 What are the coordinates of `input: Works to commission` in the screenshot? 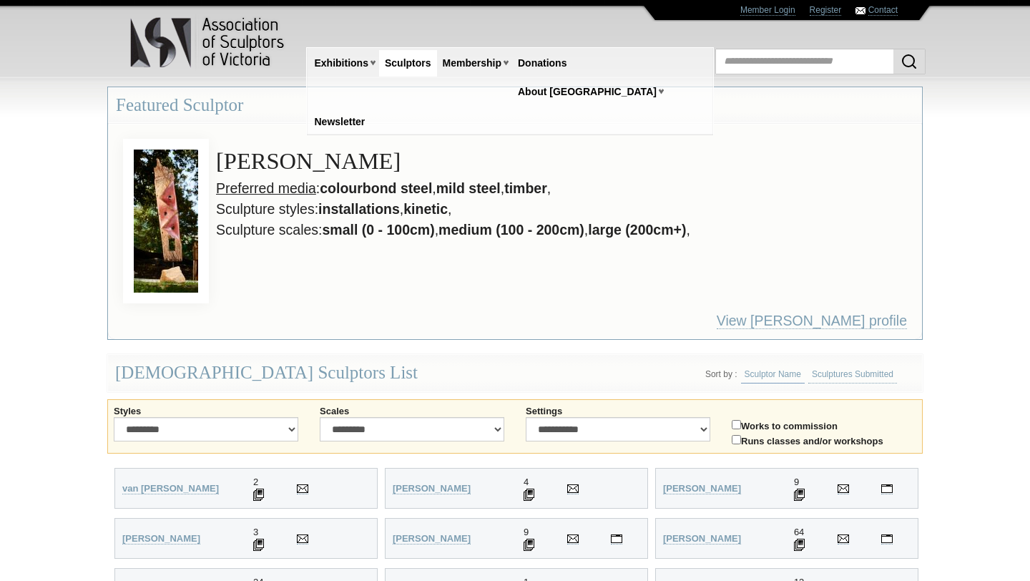 It's located at (736, 424).